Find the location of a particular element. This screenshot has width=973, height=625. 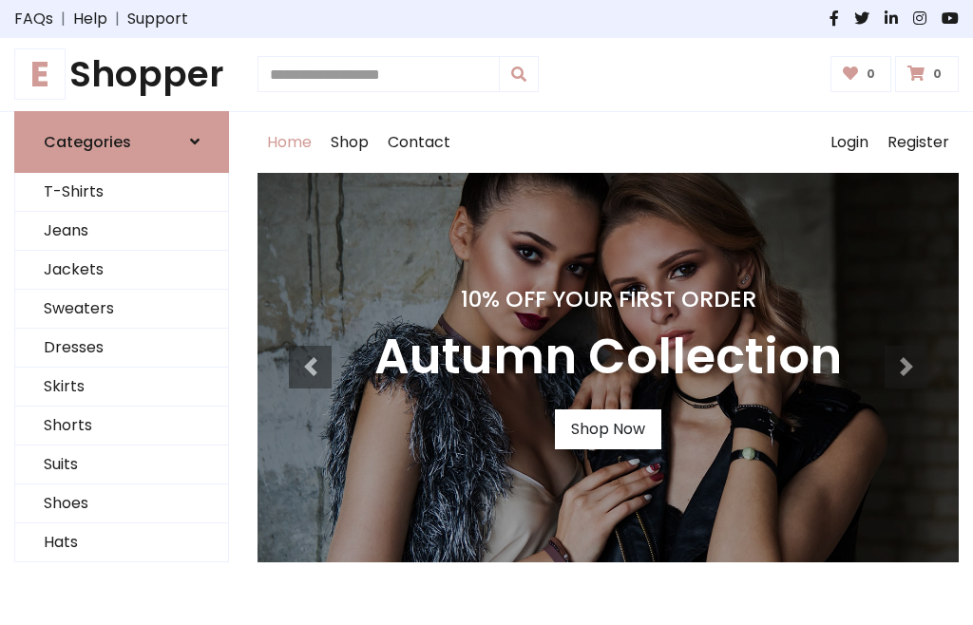

a: Sweaters is located at coordinates (122, 309).